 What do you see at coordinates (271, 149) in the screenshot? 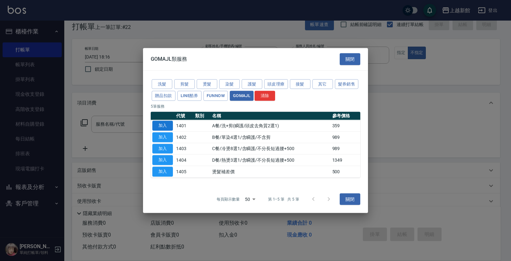
I see `td: C餐/冷燙8選1/含瞬護/不分長短過腰+500` at bounding box center [271, 149].